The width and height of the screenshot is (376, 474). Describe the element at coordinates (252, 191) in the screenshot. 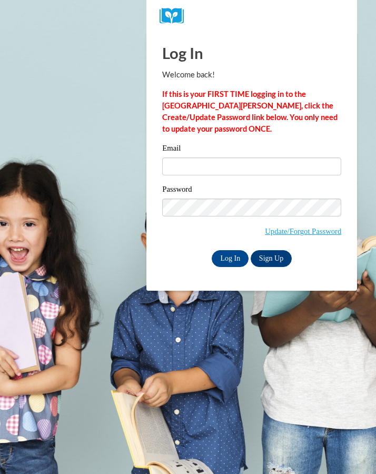

I see `label: Password` at that location.